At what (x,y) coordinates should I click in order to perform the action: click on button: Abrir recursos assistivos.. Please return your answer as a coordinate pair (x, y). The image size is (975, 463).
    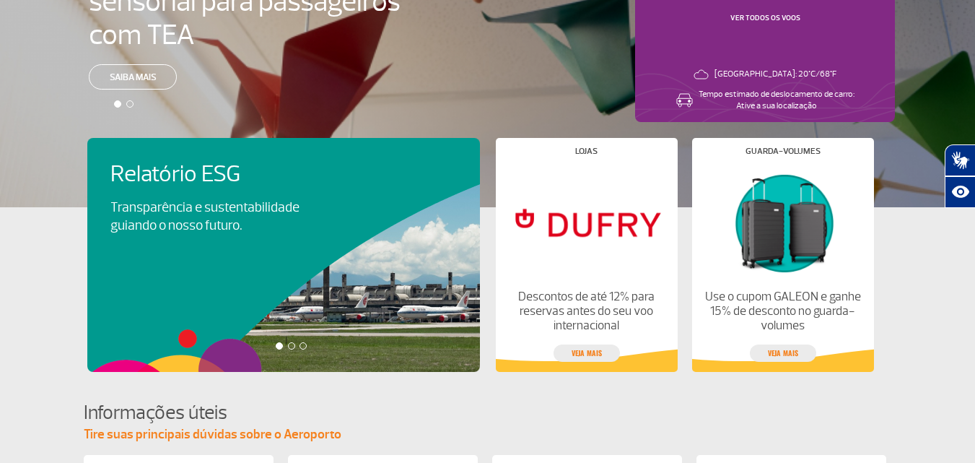
    Looking at the image, I should click on (960, 192).